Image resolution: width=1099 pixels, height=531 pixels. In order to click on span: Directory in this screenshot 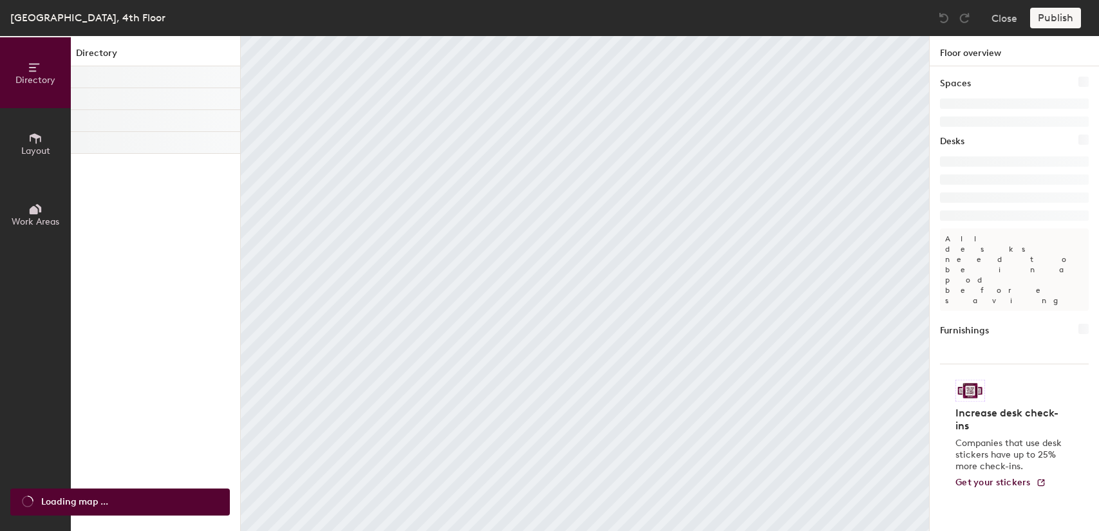, I will do `click(35, 80)`.